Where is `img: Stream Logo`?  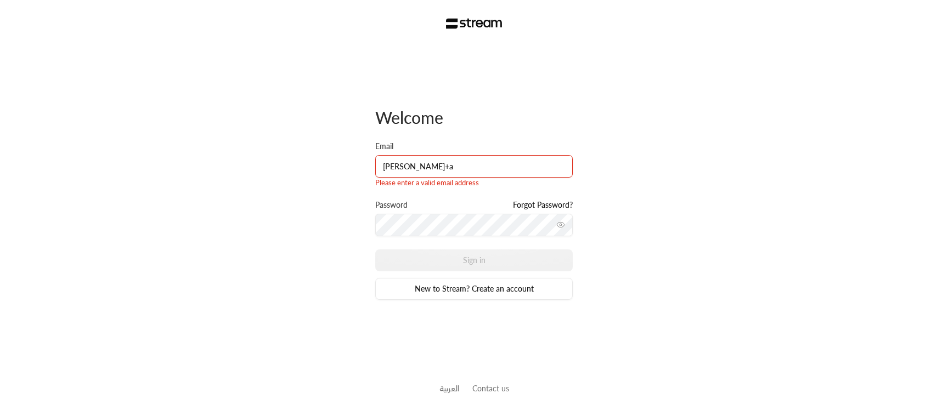
img: Stream Logo is located at coordinates (474, 24).